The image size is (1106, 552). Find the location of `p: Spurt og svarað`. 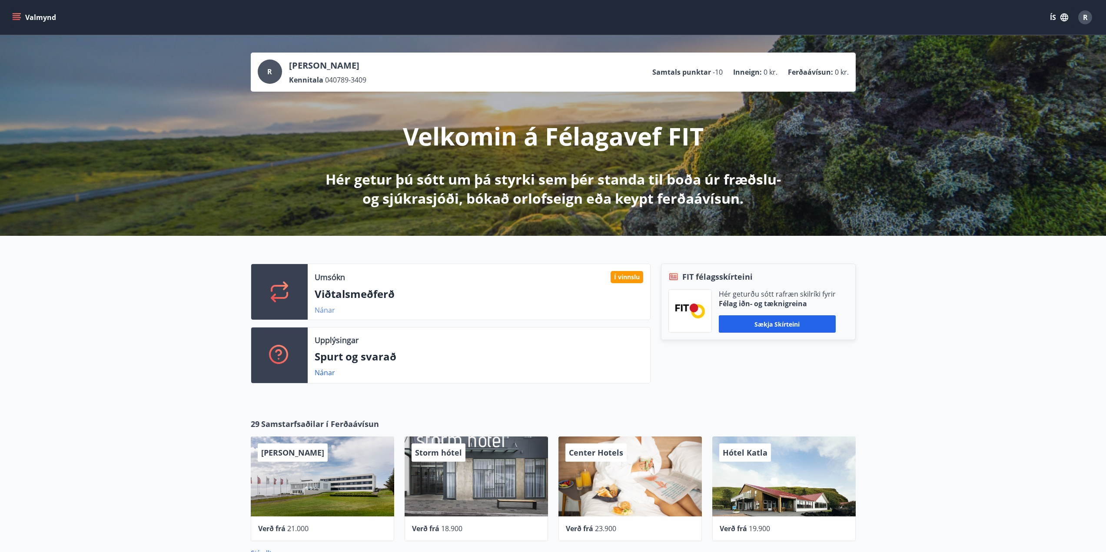

p: Spurt og svarað is located at coordinates (479, 357).